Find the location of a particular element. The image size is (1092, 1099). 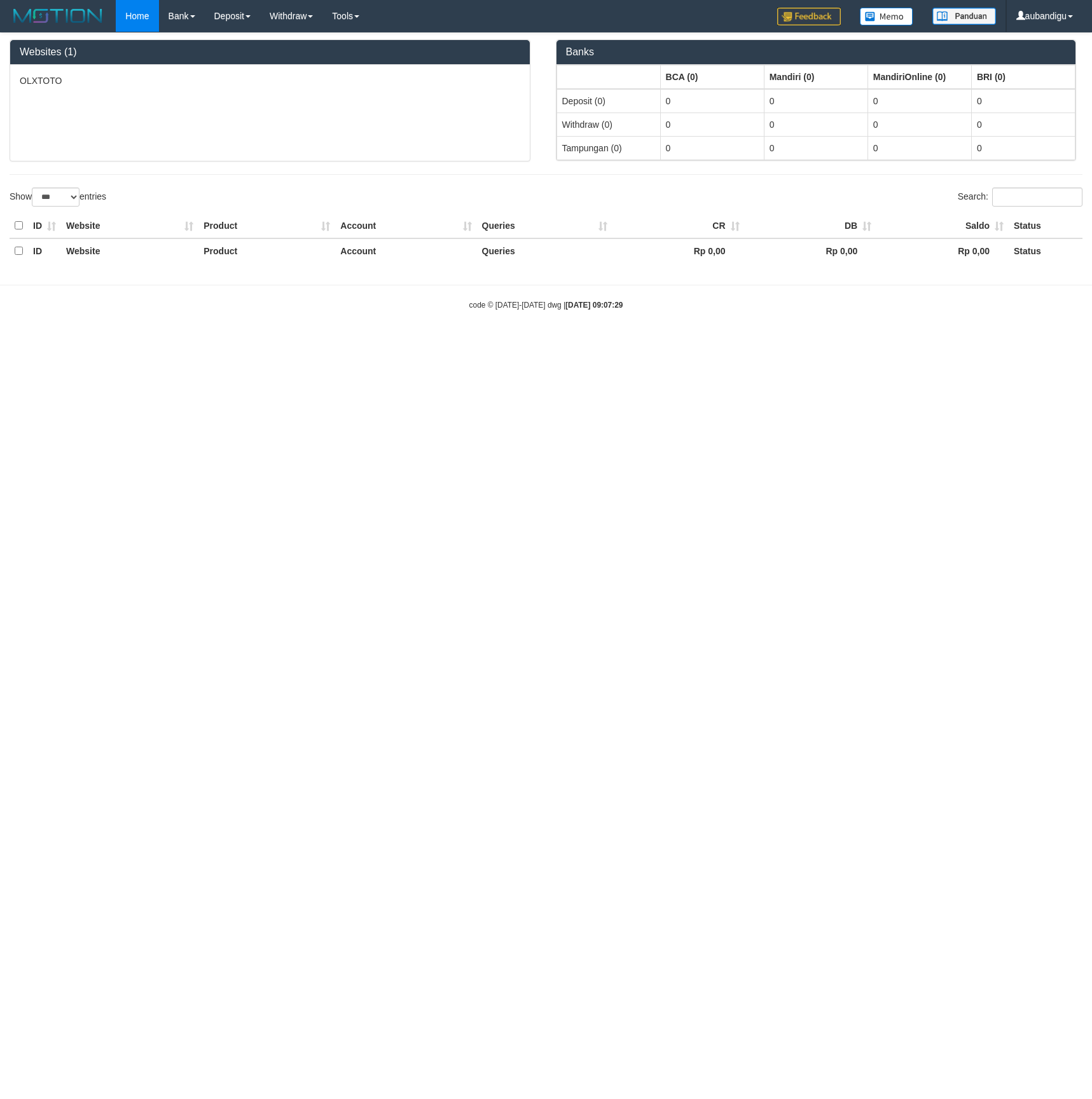

label: Search: is located at coordinates (1020, 197).